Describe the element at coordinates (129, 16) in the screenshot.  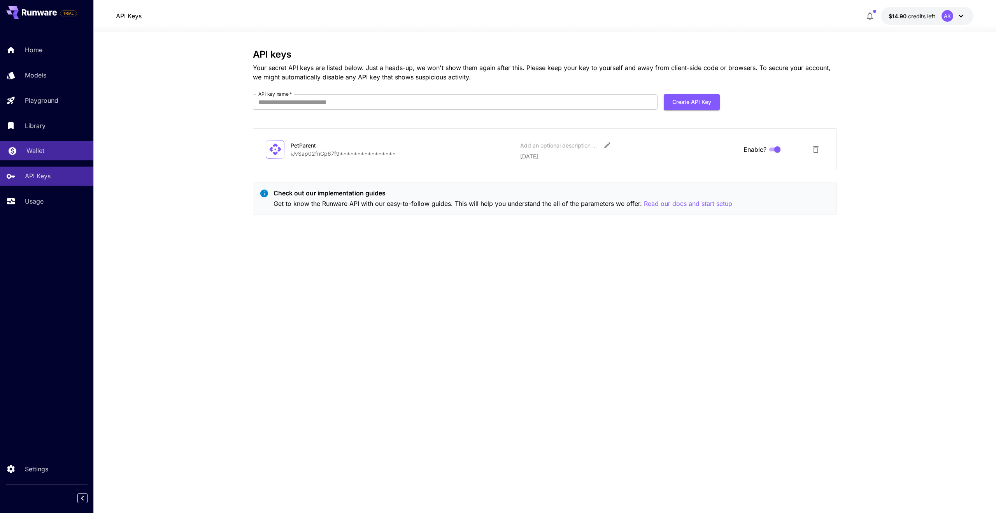
I see `a: API Keys` at that location.